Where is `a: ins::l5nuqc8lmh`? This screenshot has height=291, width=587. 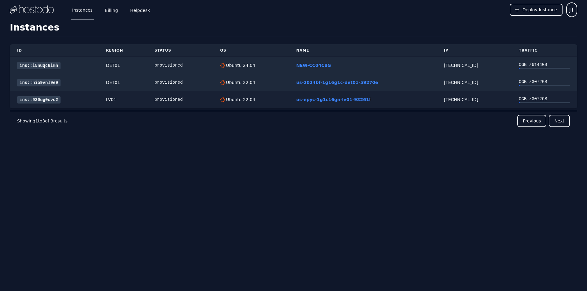
a: ins::l5nuqc8lmh is located at coordinates (39, 66).